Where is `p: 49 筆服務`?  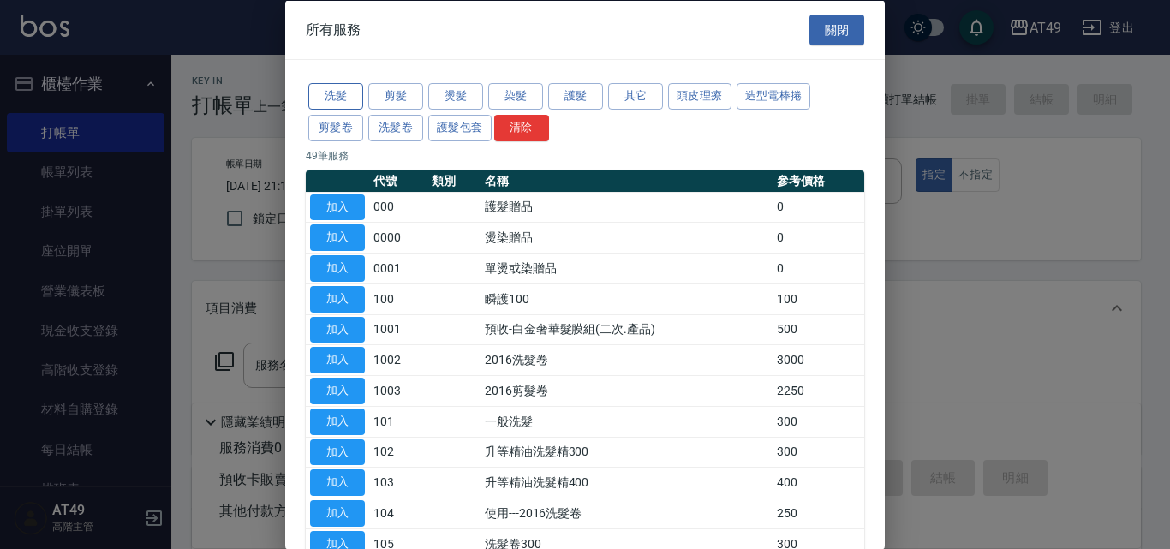 p: 49 筆服務 is located at coordinates (585, 155).